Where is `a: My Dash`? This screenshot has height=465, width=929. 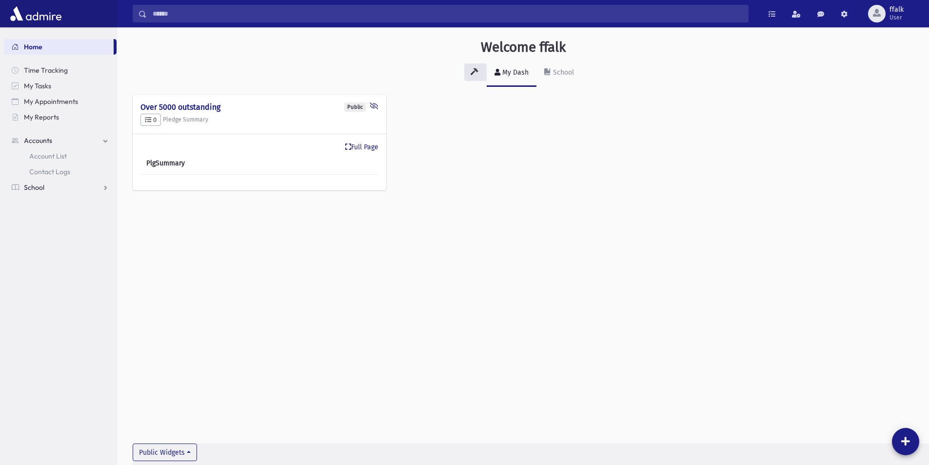
a: My Dash is located at coordinates (511, 73).